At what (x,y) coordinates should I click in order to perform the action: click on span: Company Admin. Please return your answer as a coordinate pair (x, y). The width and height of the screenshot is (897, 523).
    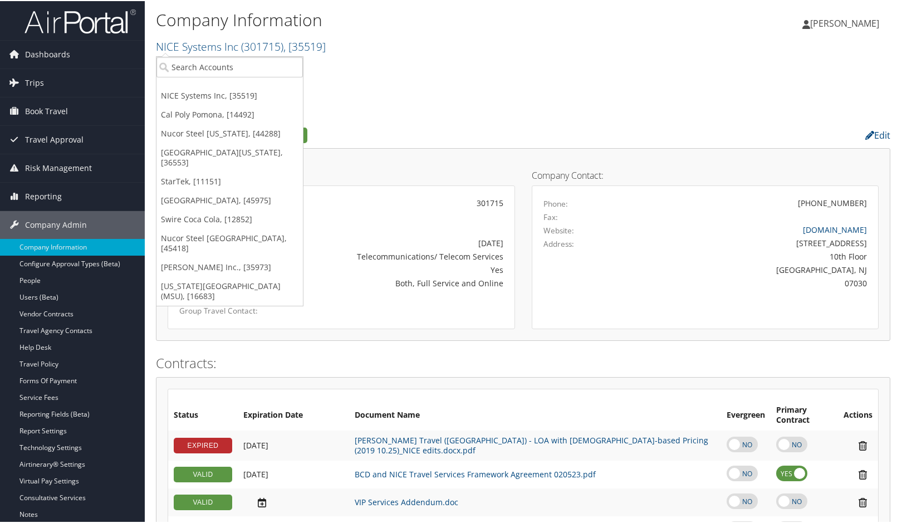
    Looking at the image, I should click on (56, 224).